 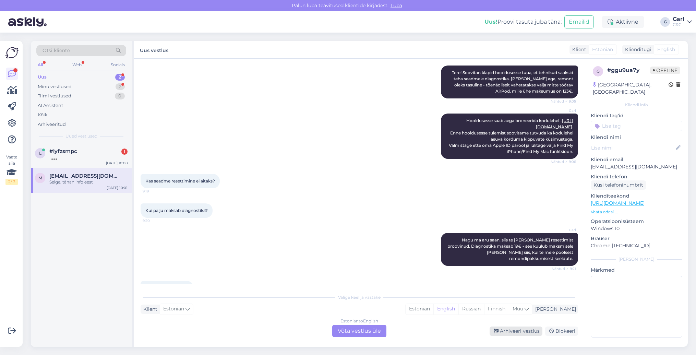 What do you see at coordinates (12, 169) in the screenshot?
I see `div: Vaata siia` at bounding box center [12, 169].